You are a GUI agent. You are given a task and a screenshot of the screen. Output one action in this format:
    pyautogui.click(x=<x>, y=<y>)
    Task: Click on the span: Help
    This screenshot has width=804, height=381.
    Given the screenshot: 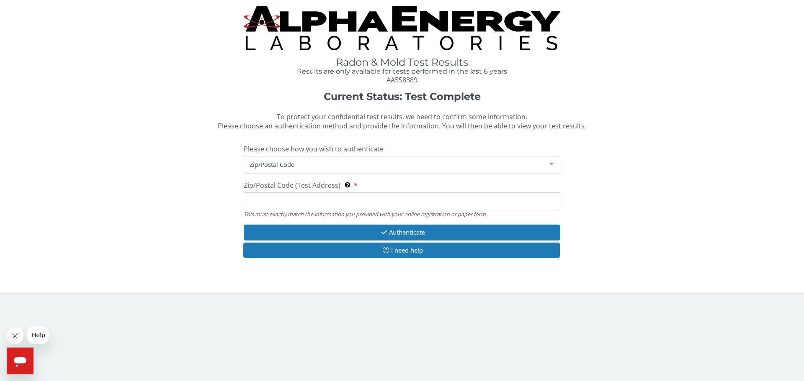 What is the action you would take?
    pyautogui.click(x=12, y=9)
    